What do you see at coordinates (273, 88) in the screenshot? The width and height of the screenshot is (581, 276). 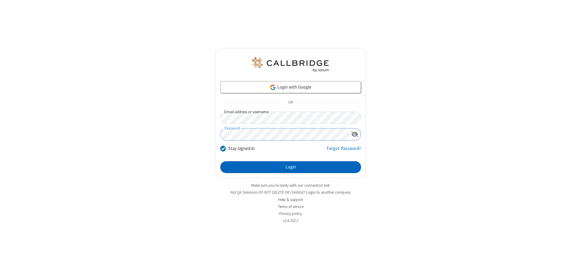 I see `img: google-icon.png` at bounding box center [273, 88].